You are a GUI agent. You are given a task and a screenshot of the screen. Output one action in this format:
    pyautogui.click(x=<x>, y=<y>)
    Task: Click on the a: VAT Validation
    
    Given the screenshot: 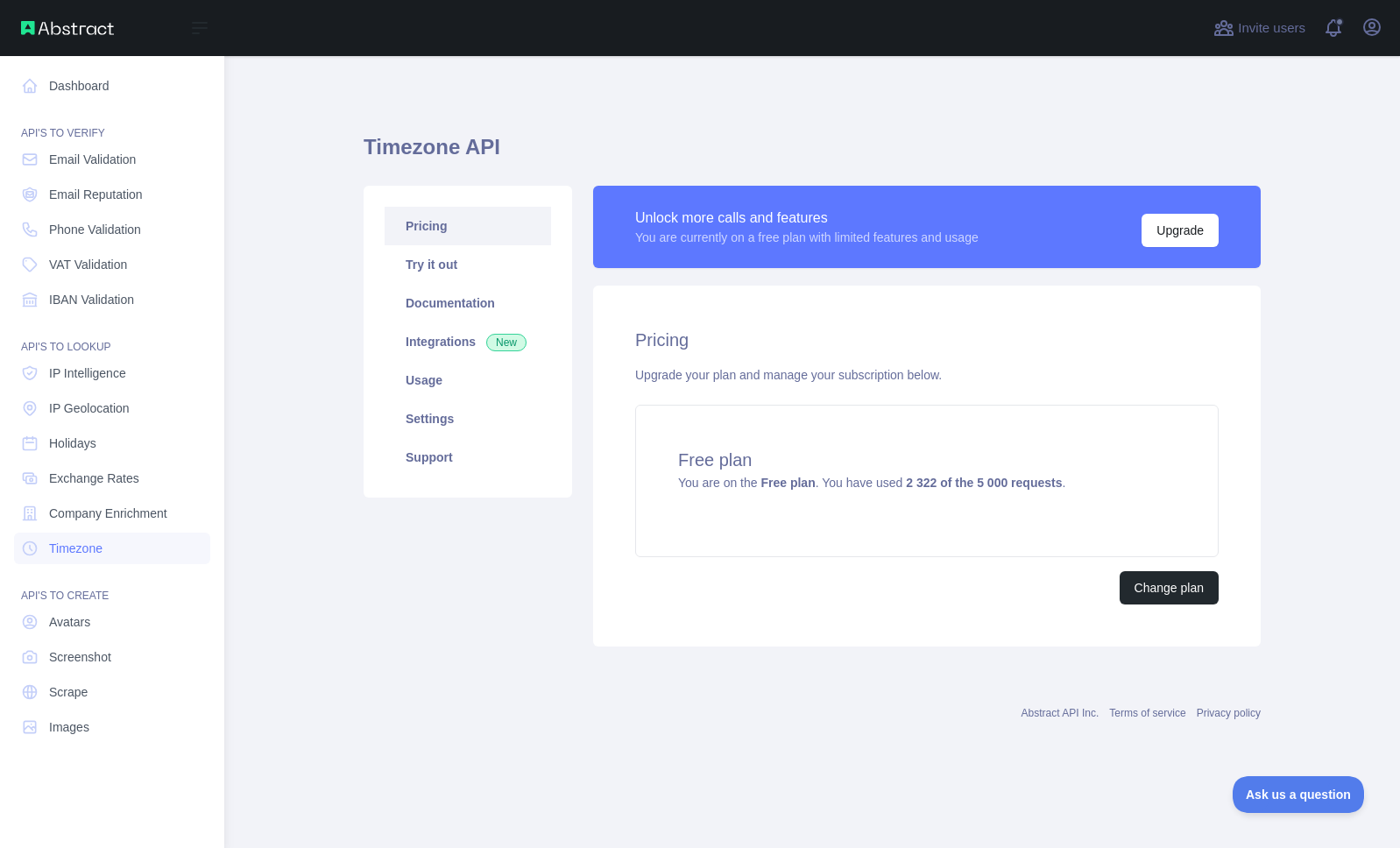 What is the action you would take?
    pyautogui.click(x=112, y=265)
    